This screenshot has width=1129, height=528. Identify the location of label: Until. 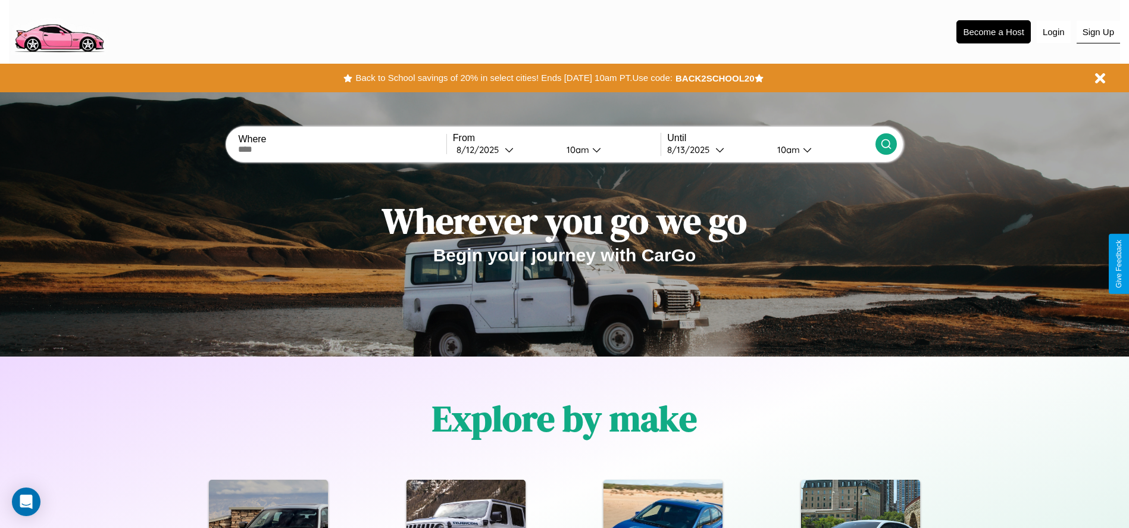
(771, 138).